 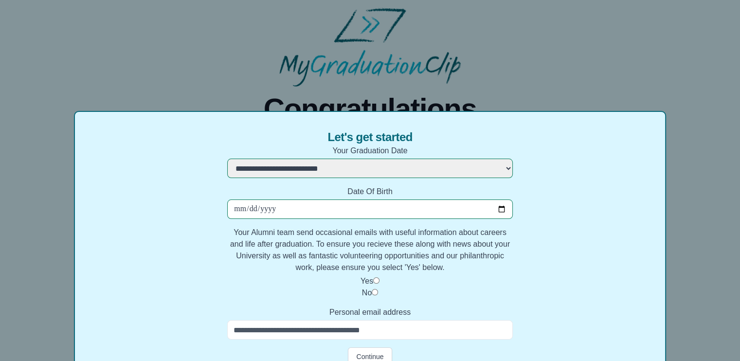 What do you see at coordinates (370, 151) in the screenshot?
I see `label: Your Graduation Date` at bounding box center [370, 151].